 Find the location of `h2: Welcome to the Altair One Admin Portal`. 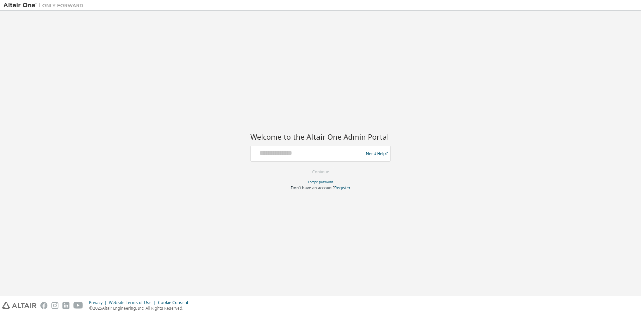

h2: Welcome to the Altair One Admin Portal is located at coordinates (320, 137).